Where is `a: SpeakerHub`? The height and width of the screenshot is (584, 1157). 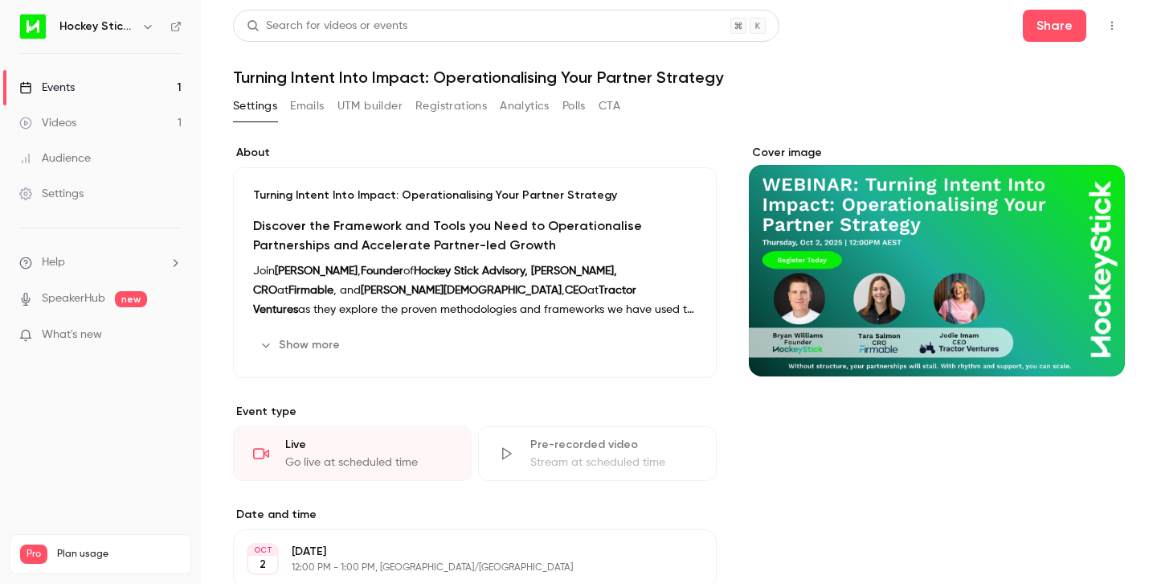
a: SpeakerHub is located at coordinates (73, 298).